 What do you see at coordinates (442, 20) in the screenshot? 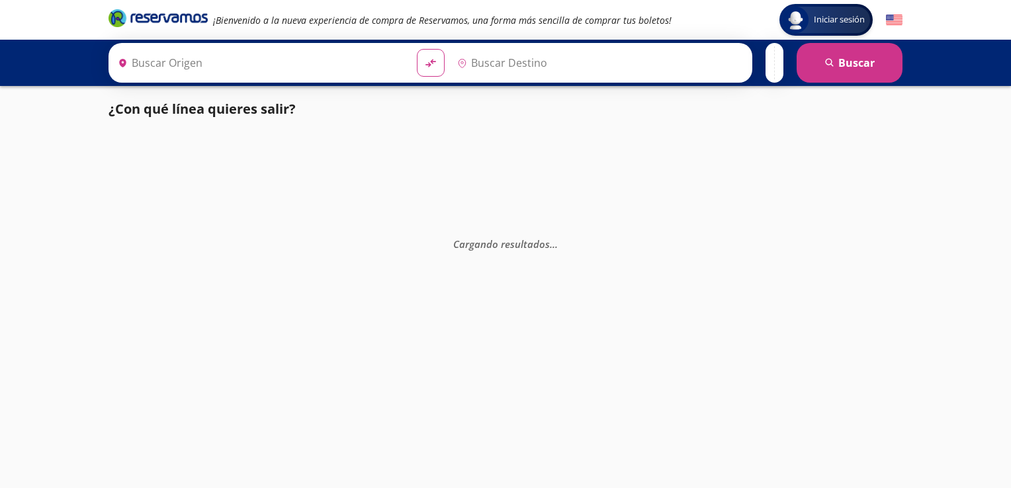
I see `em: ¡Bienvenido a la nueva experiencia de compra de Reservamos, una forma más sencilla de comprar tus...` at bounding box center [442, 20].